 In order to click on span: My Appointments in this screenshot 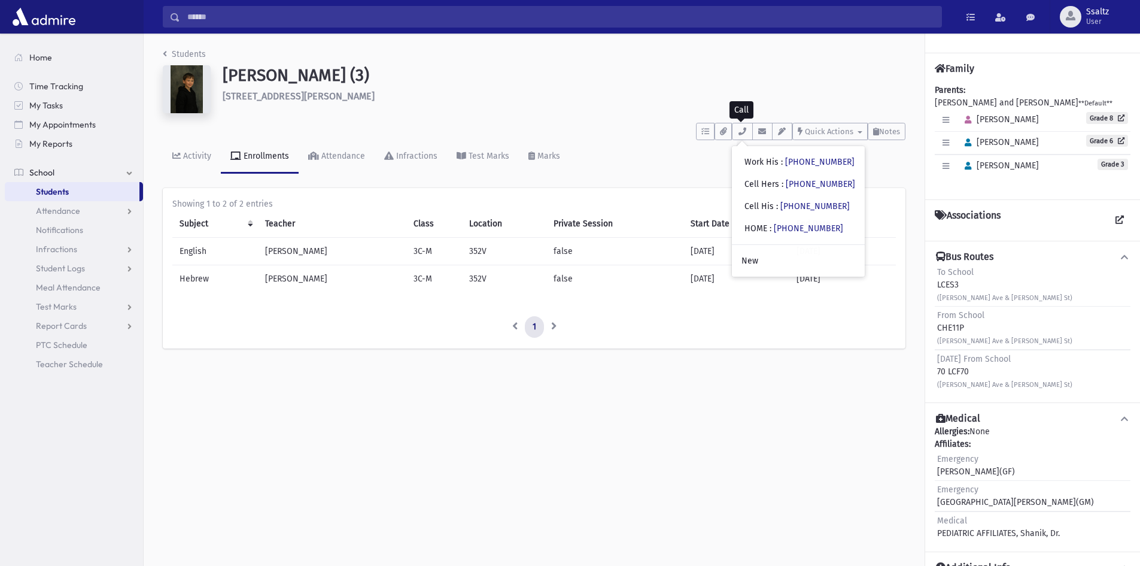, I will do `click(62, 125)`.